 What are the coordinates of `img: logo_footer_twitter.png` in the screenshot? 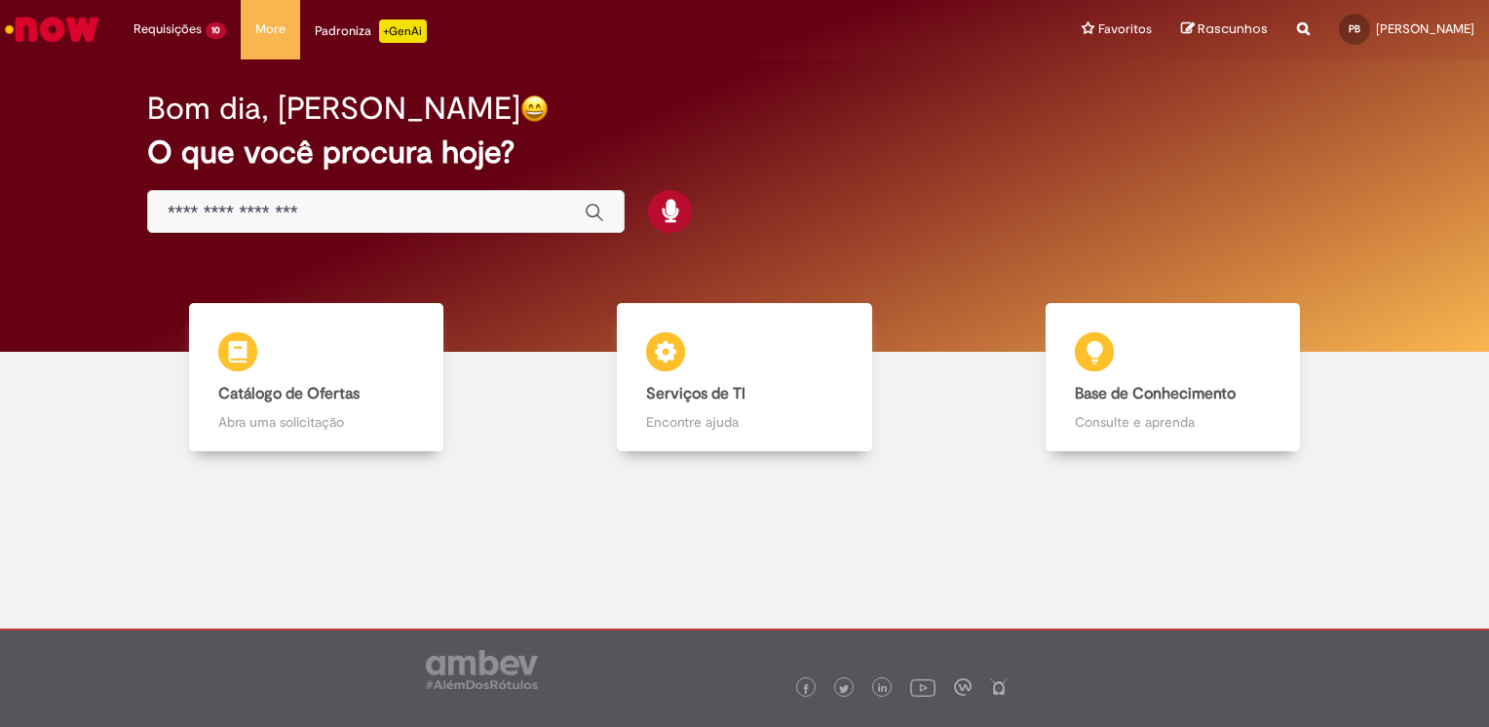 It's located at (844, 689).